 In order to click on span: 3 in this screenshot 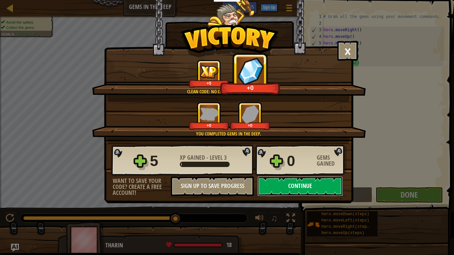, I will do `click(225, 158)`.